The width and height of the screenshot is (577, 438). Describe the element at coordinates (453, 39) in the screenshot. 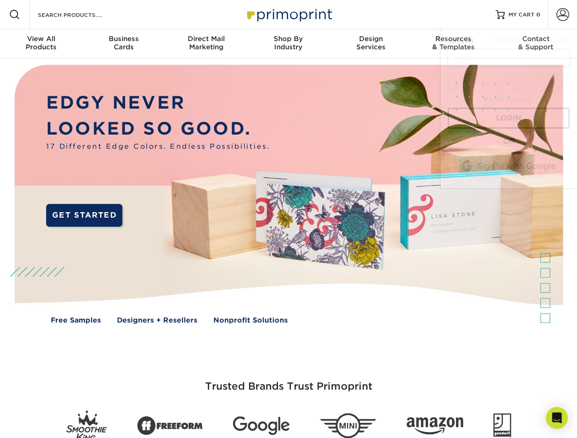

I see `span: Resources` at that location.